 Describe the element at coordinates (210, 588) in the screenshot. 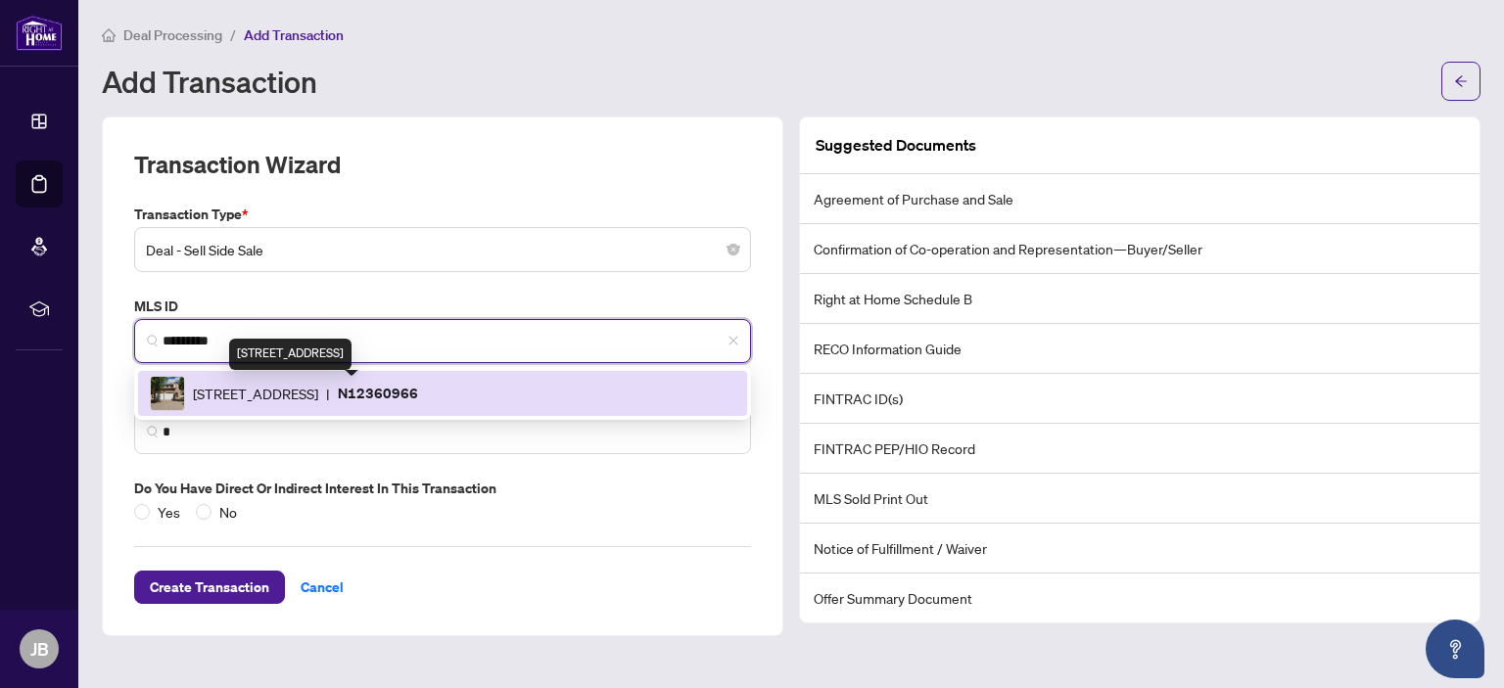

I see `span: Create Transaction` at that location.